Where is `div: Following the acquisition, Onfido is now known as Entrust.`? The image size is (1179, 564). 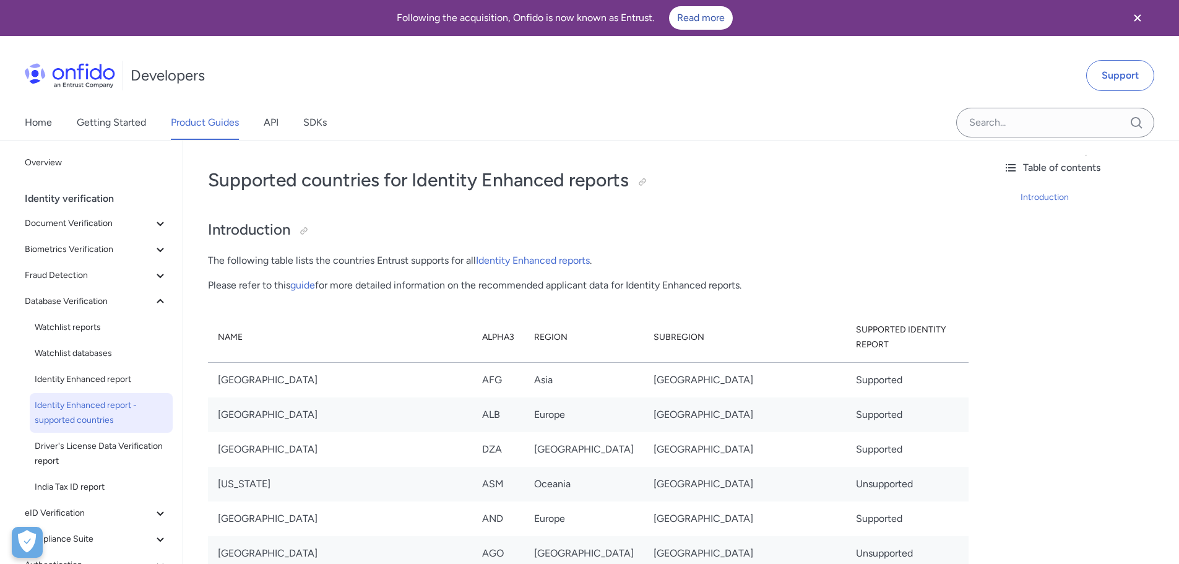
div: Following the acquisition, Onfido is now known as Entrust. is located at coordinates (565, 18).